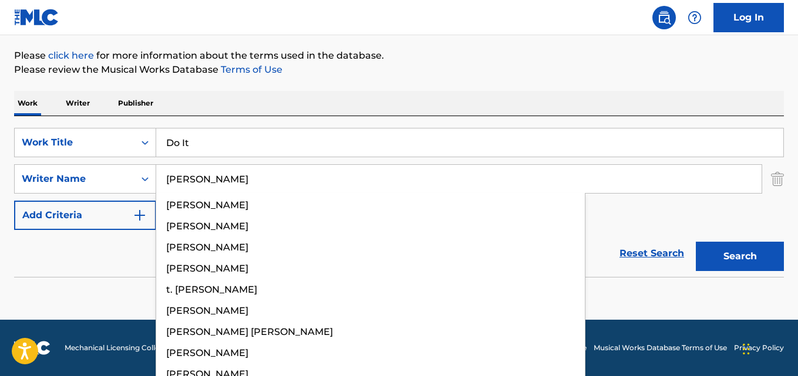 The height and width of the screenshot is (376, 798). What do you see at coordinates (71, 55) in the screenshot?
I see `a: click here` at bounding box center [71, 55].